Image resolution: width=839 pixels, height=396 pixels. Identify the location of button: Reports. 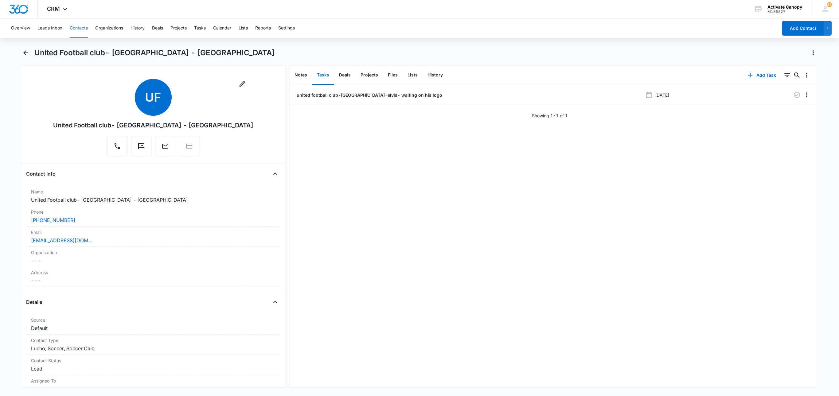
(263, 28).